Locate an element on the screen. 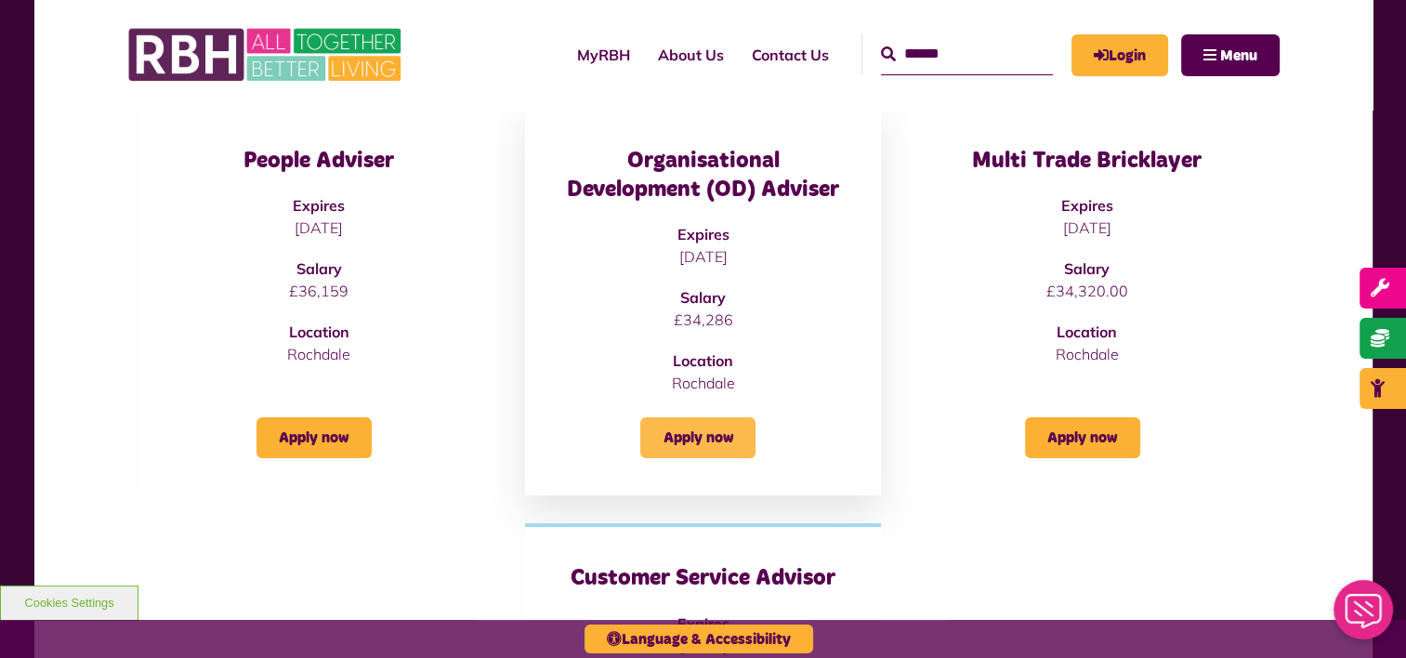 The image size is (1406, 658). a: About Us is located at coordinates (690, 55).